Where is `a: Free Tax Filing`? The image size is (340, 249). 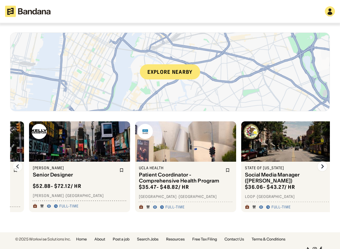
a: Free Tax Filing is located at coordinates (204, 239).